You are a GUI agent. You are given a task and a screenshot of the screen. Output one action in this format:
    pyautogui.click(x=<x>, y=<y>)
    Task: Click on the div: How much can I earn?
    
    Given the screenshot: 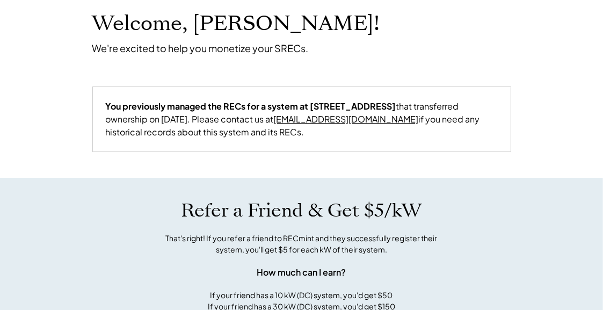 What is the action you would take?
    pyautogui.click(x=302, y=272)
    